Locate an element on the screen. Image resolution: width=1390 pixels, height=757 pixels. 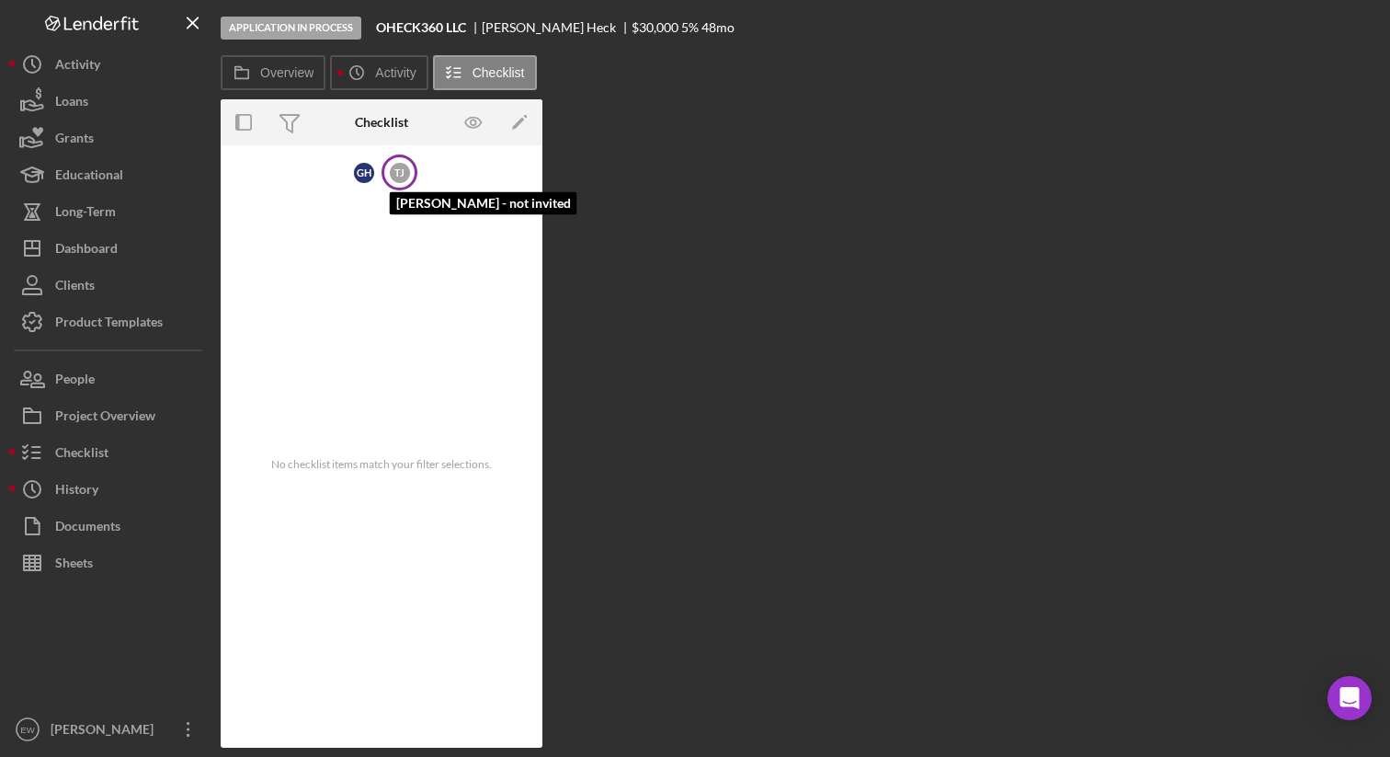
div: Project Overview is located at coordinates (105, 417).